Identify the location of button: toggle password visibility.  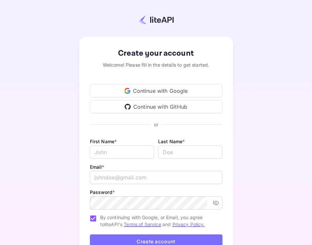
(216, 203).